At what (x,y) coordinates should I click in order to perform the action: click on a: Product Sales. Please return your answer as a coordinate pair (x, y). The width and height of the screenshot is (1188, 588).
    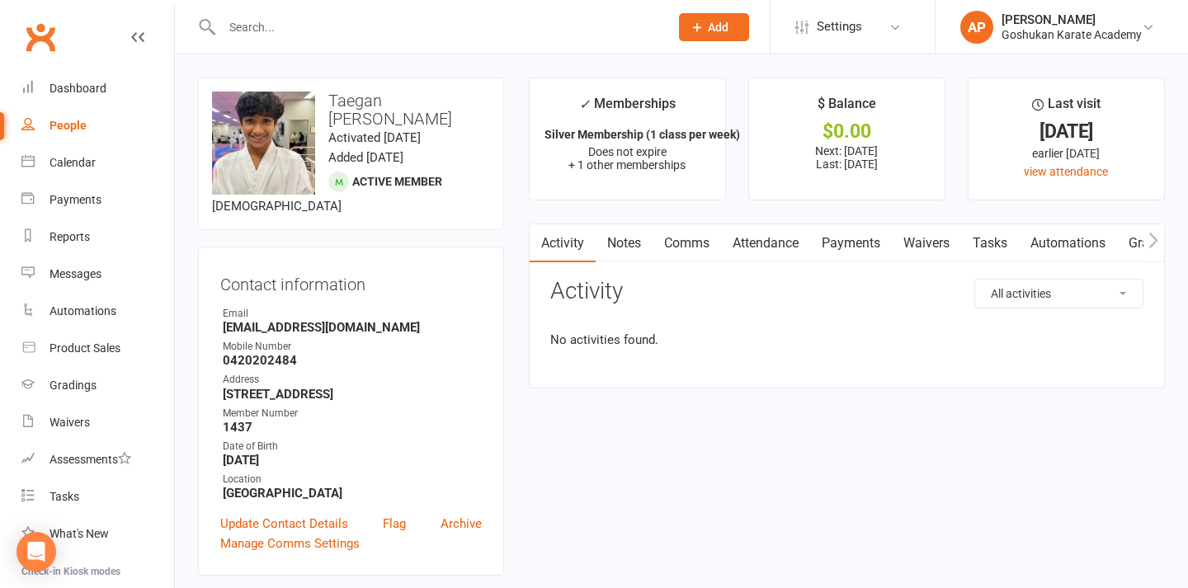
    Looking at the image, I should click on (97, 348).